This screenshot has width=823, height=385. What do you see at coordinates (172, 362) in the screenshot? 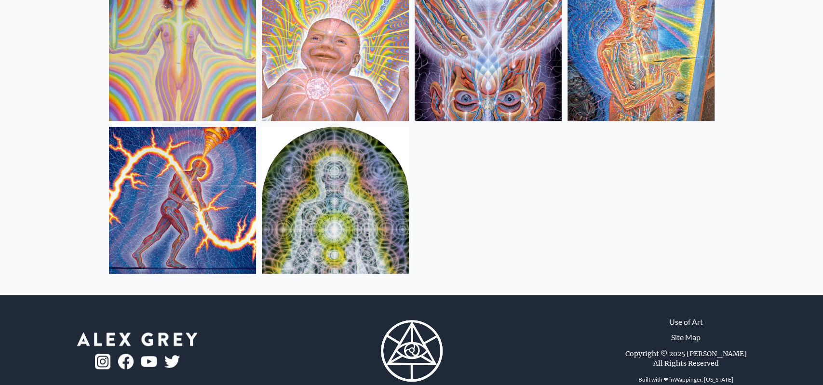
I see `img: twitter-logo.png` at bounding box center [172, 362].